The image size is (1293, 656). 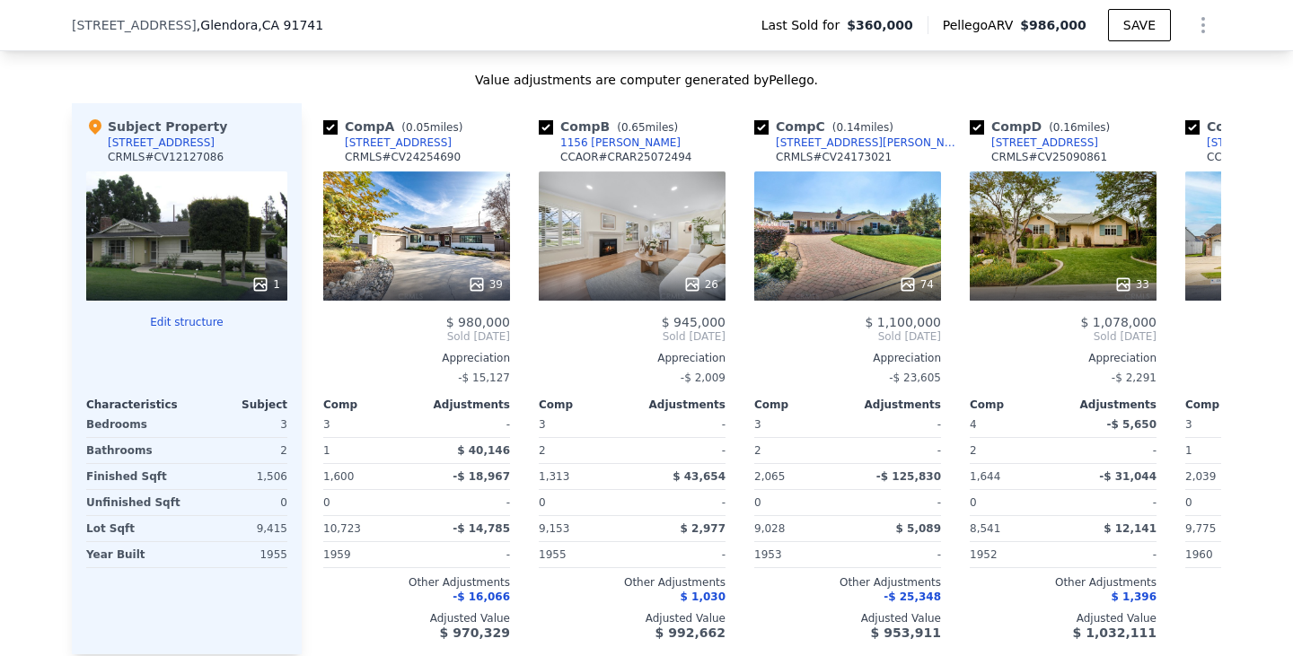 I want to click on span: , Glendora, so click(x=259, y=25).